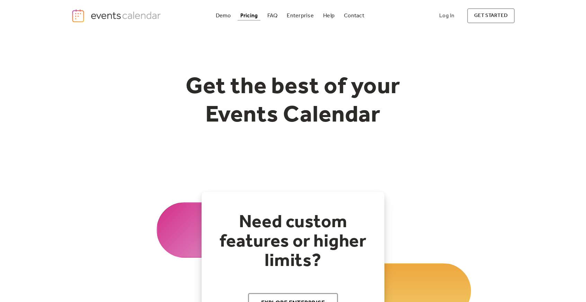 The width and height of the screenshot is (586, 302). Describe the element at coordinates (272, 16) in the screenshot. I see `a: FAQ` at that location.